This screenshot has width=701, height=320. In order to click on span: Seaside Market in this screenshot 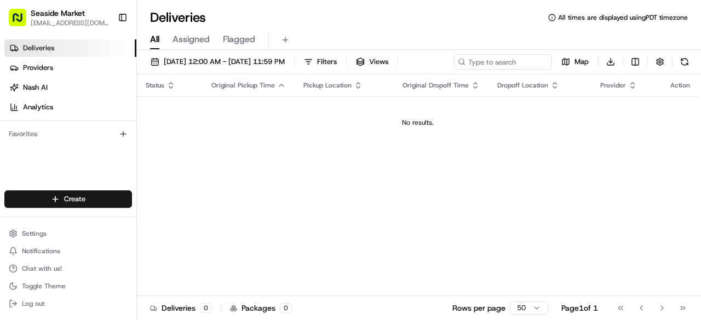, I will do `click(57, 13)`.